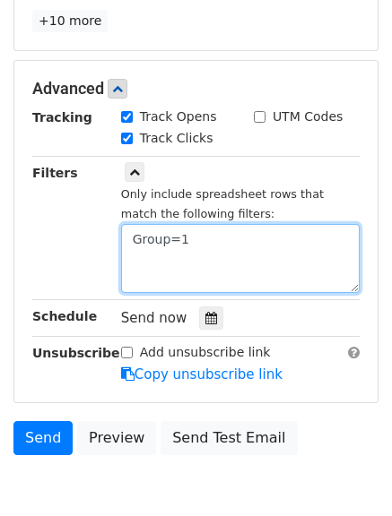 This screenshot has width=392, height=516. Describe the element at coordinates (229, 438) in the screenshot. I see `a: Send Test Email` at that location.